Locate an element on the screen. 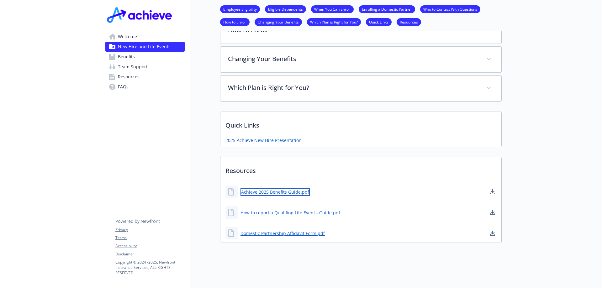 This screenshot has height=288, width=602. div: Changing Your Benefits is located at coordinates (361, 60).